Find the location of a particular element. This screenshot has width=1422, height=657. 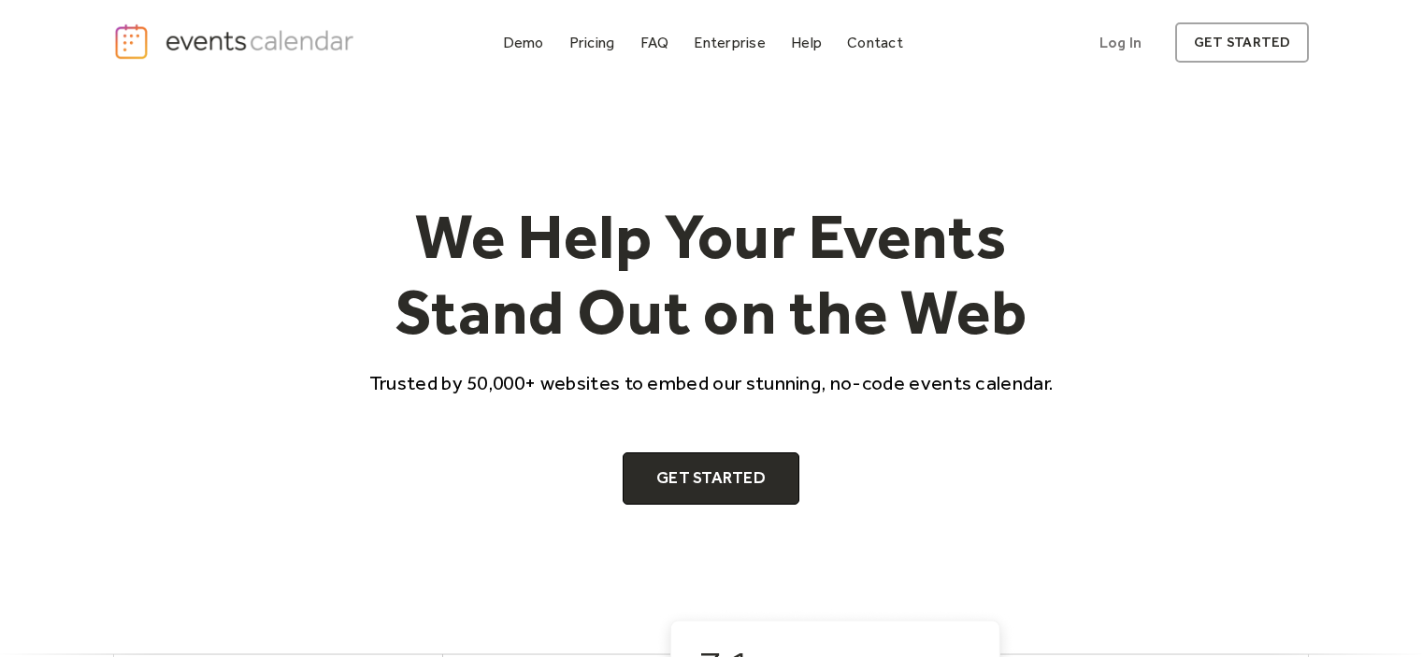

div: FAQ is located at coordinates (654, 42).